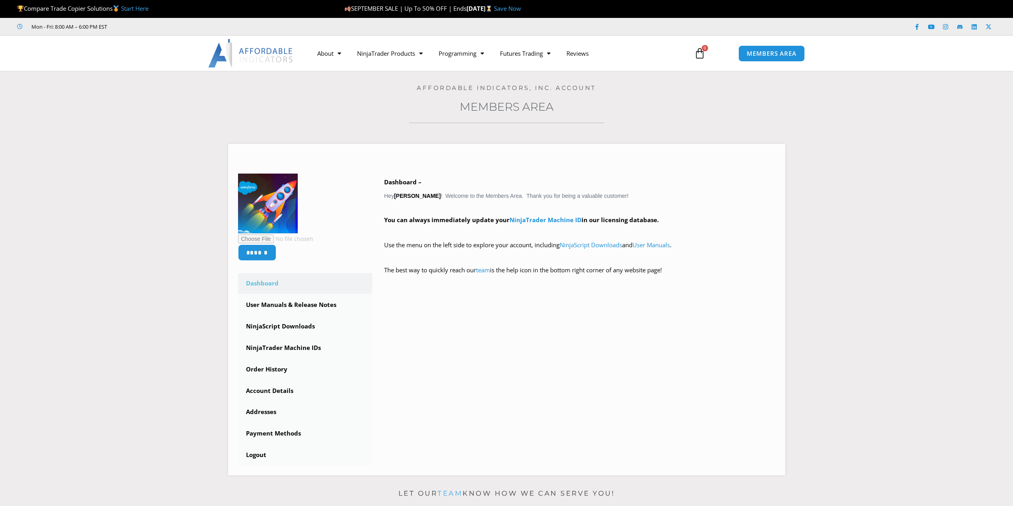  I want to click on img: 1acc5d9c7e92b2525f255721042a4d1170e4d08d9b53877e09c80ad61e6aa6a5, so click(268, 203).